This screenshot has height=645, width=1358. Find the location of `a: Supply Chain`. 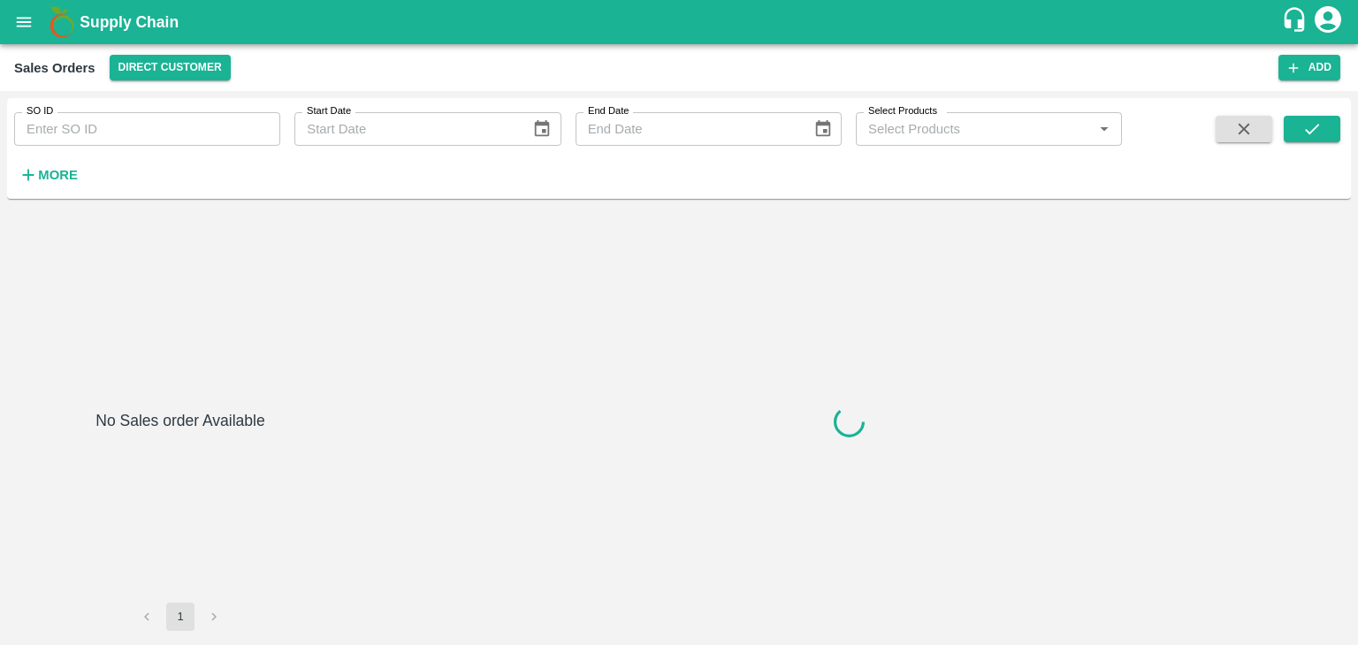

a: Supply Chain is located at coordinates (680, 22).